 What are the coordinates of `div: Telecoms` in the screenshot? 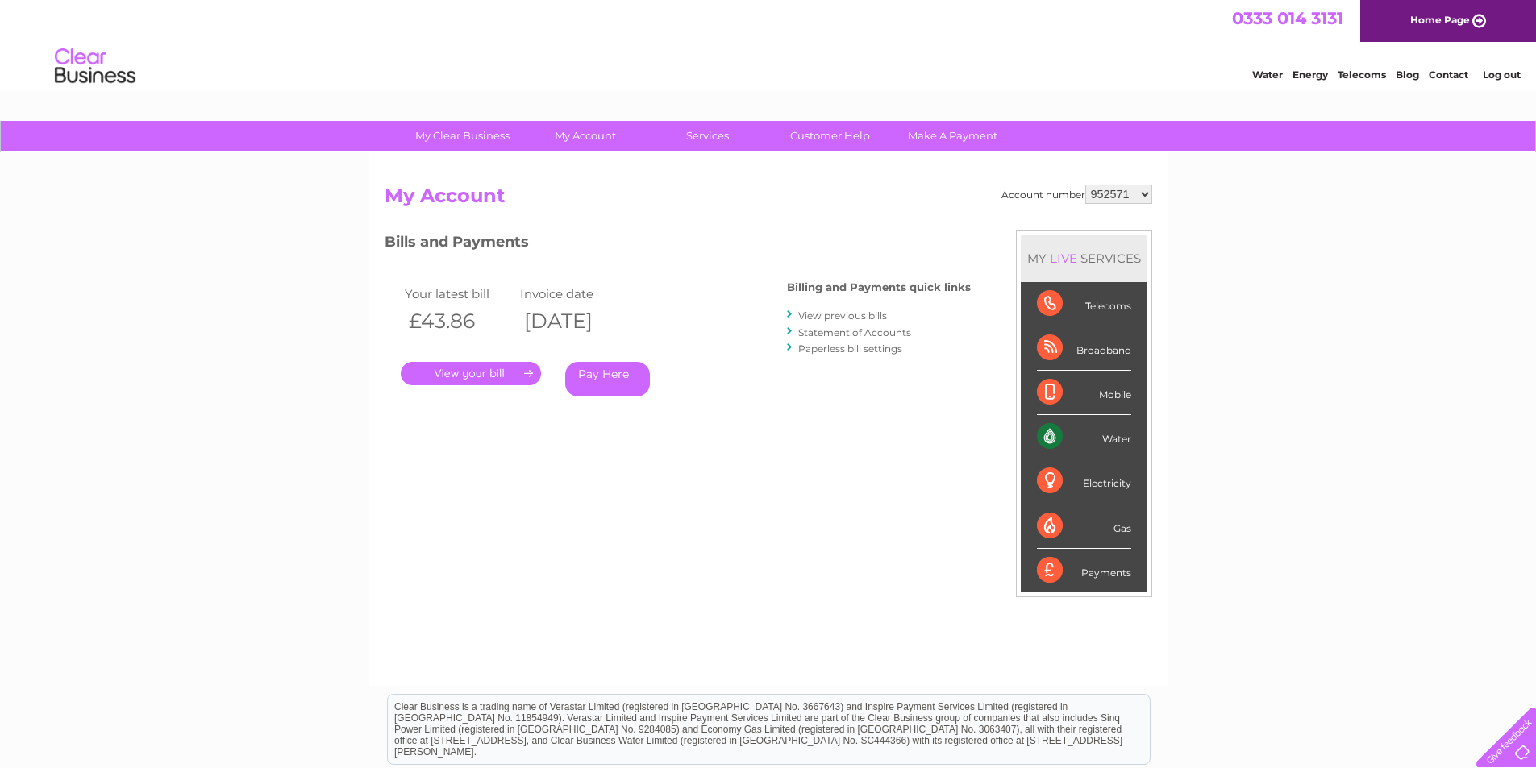 It's located at (1083, 304).